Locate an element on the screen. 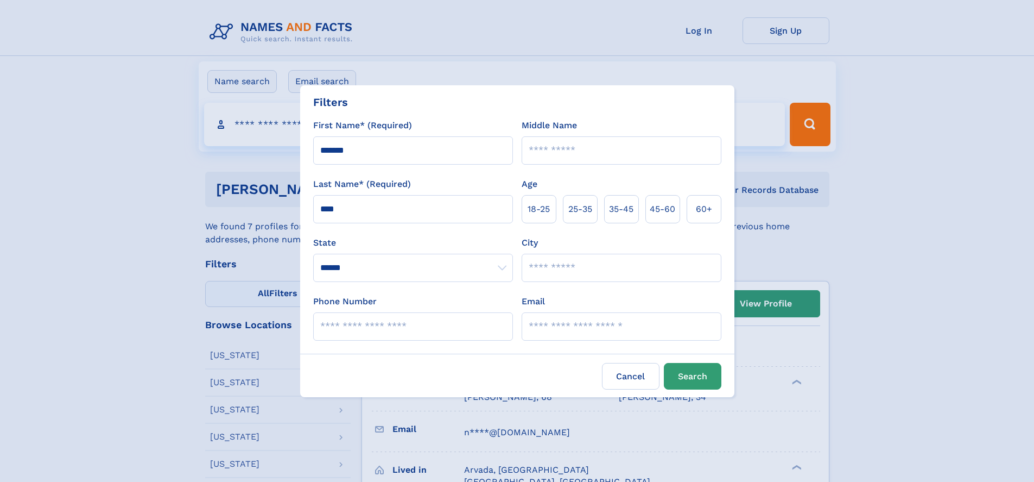 The height and width of the screenshot is (482, 1034). label: State is located at coordinates (413, 243).